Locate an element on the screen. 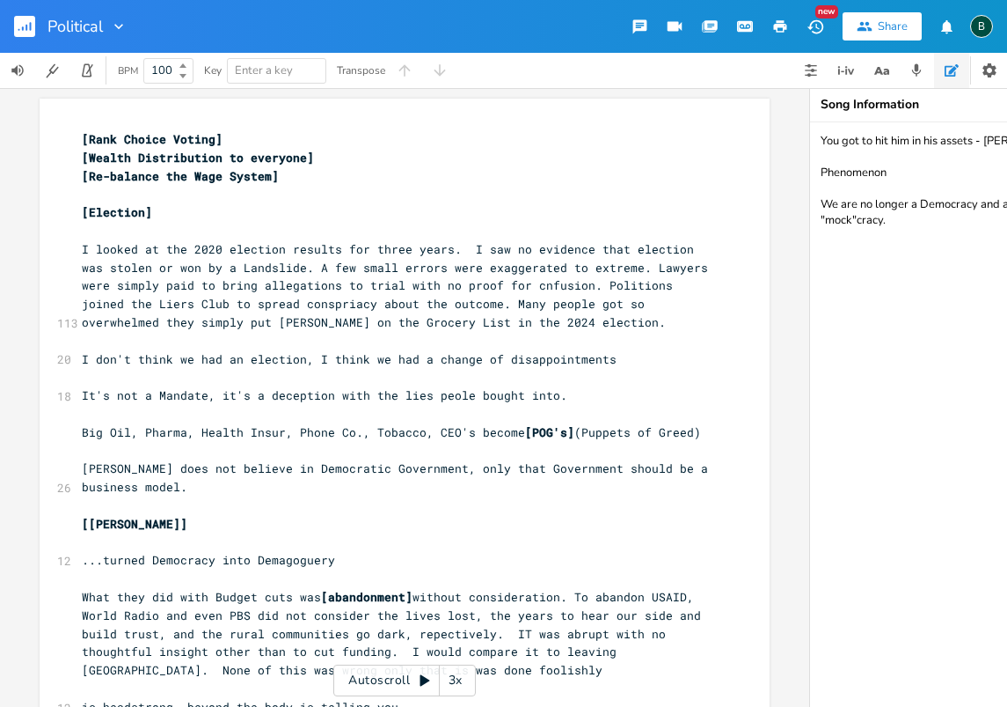 The image size is (1007, 707). span: I looked at the 2020 election results for three years. I saw no evidence that election was stolen... is located at coordinates (399, 285).